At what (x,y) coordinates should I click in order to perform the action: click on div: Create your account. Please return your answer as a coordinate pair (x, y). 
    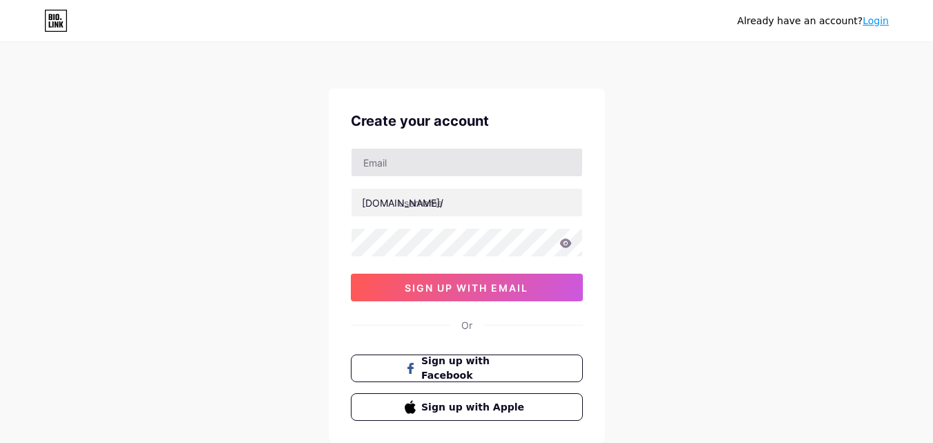
    Looking at the image, I should click on (467, 121).